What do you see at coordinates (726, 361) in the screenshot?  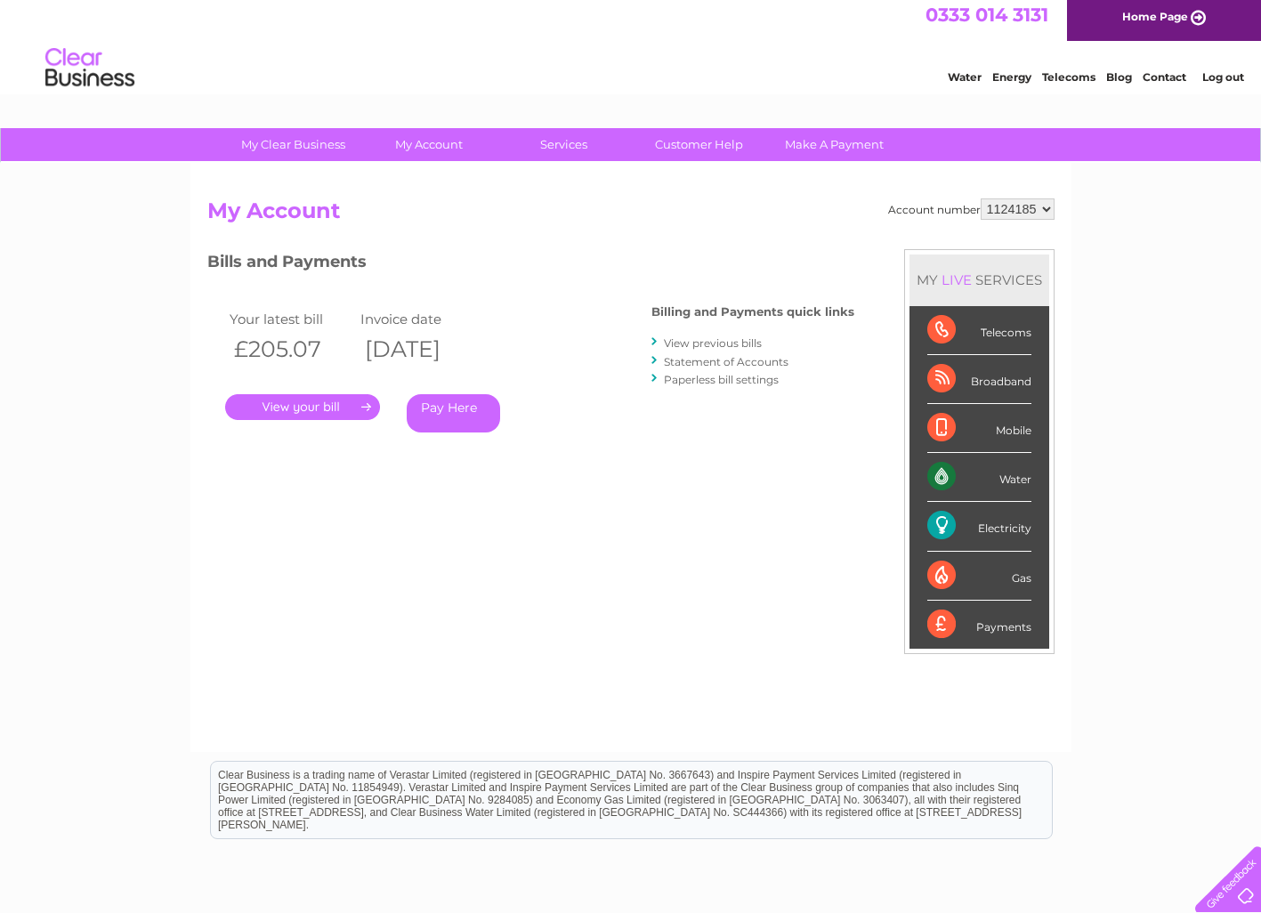 I see `a: Statement of Accounts` at bounding box center [726, 361].